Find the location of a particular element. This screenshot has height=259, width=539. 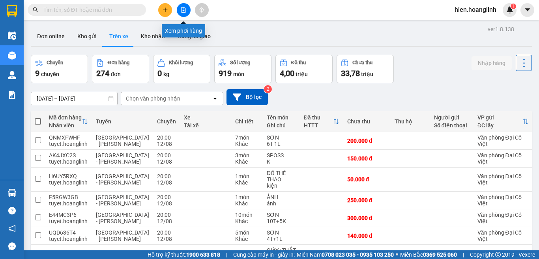

span: notification is located at coordinates (12, 228).